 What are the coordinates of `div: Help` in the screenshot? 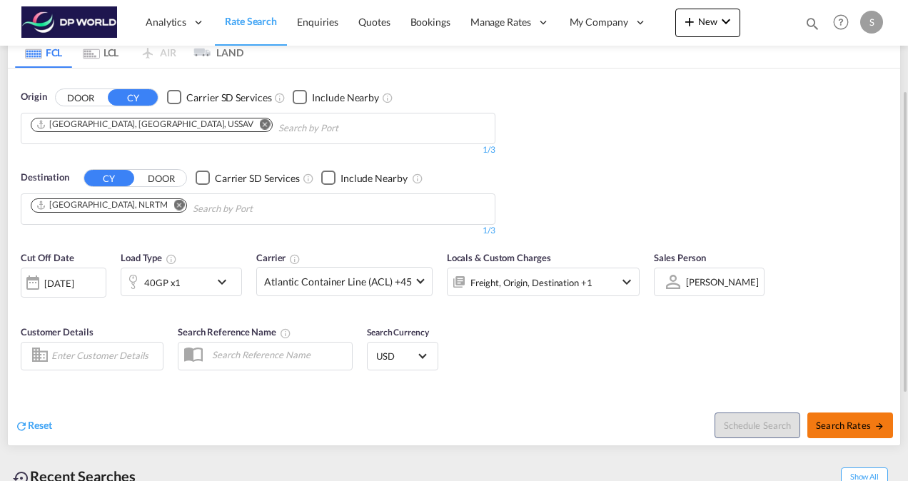 It's located at (845, 23).